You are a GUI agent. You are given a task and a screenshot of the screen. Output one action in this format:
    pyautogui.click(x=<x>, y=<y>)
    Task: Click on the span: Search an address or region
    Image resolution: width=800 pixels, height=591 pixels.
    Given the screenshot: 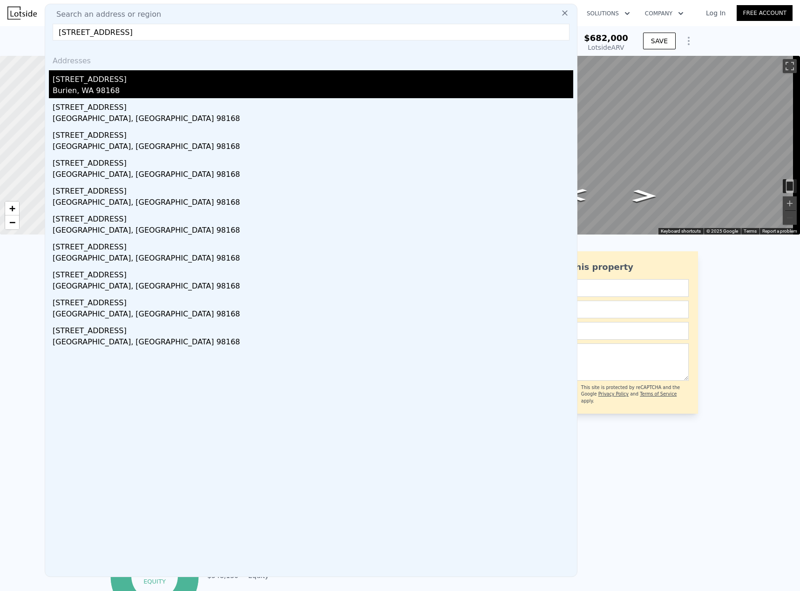 What is the action you would take?
    pyautogui.click(x=105, y=14)
    